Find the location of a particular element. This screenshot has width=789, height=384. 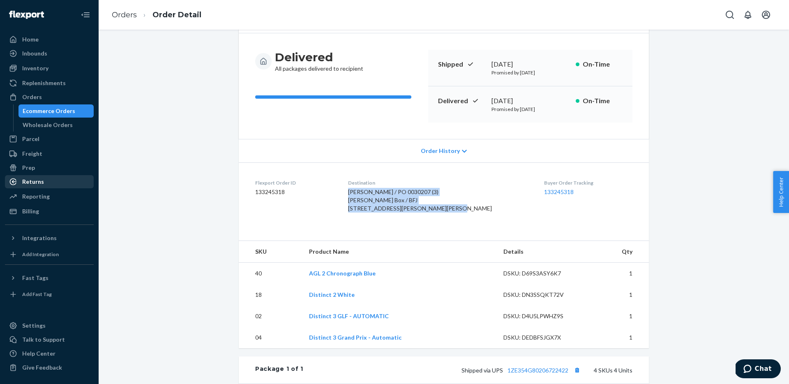

th: Qty is located at coordinates (618, 251).